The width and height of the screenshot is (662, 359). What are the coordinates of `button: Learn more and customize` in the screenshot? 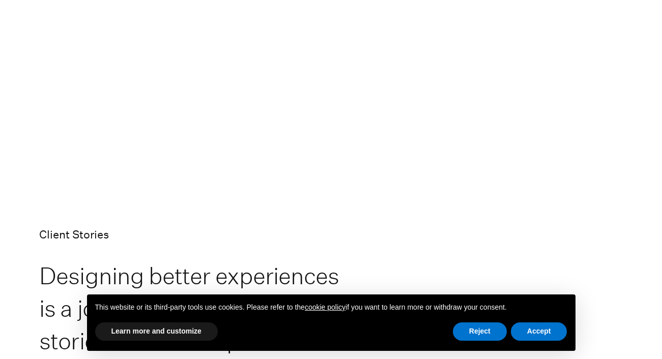 It's located at (156, 332).